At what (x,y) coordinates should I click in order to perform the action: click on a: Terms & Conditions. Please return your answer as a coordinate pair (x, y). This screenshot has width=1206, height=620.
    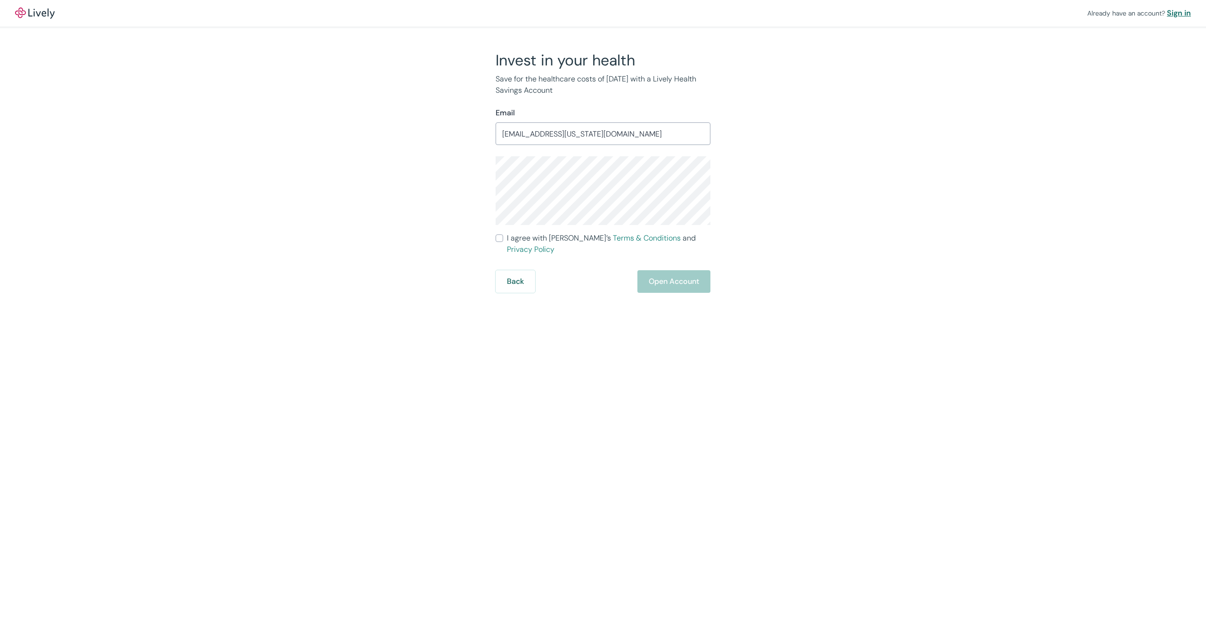
    Looking at the image, I should click on (647, 238).